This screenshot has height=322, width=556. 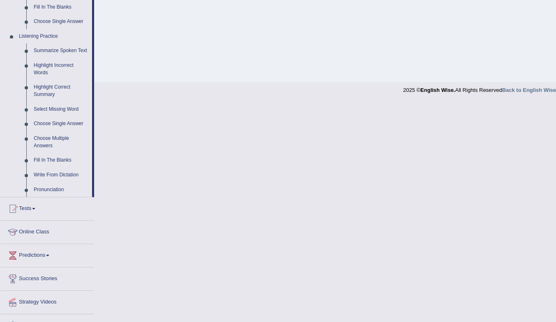 What do you see at coordinates (61, 175) in the screenshot?
I see `a: Write From Dictation` at bounding box center [61, 175].